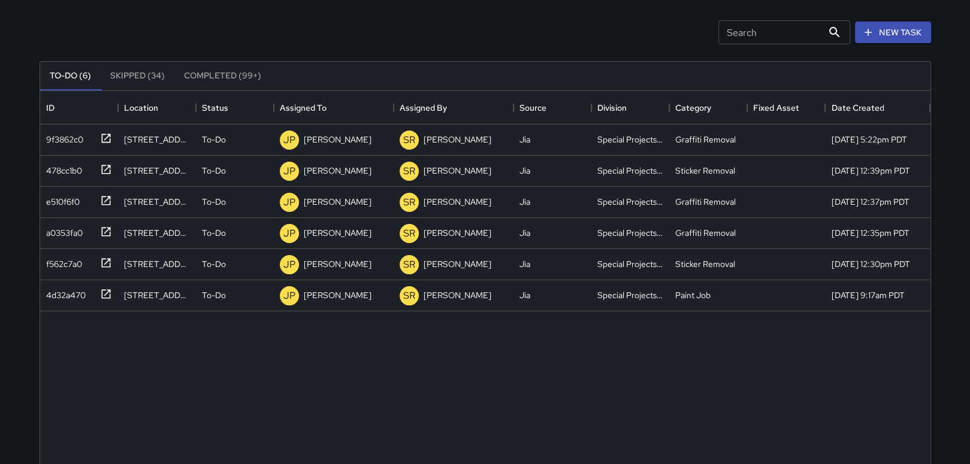 This screenshot has width=970, height=464. I want to click on div: 2 Trinity Place, so click(157, 295).